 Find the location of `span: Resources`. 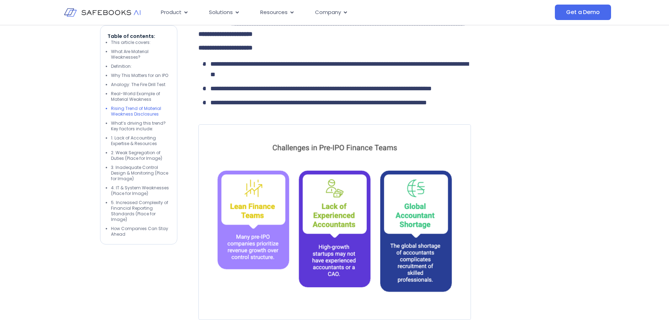

span: Resources is located at coordinates (274, 12).